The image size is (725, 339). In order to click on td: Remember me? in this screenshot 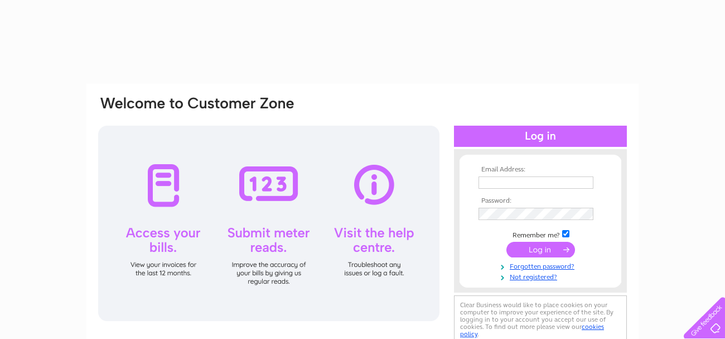, I will do `click(541, 234)`.